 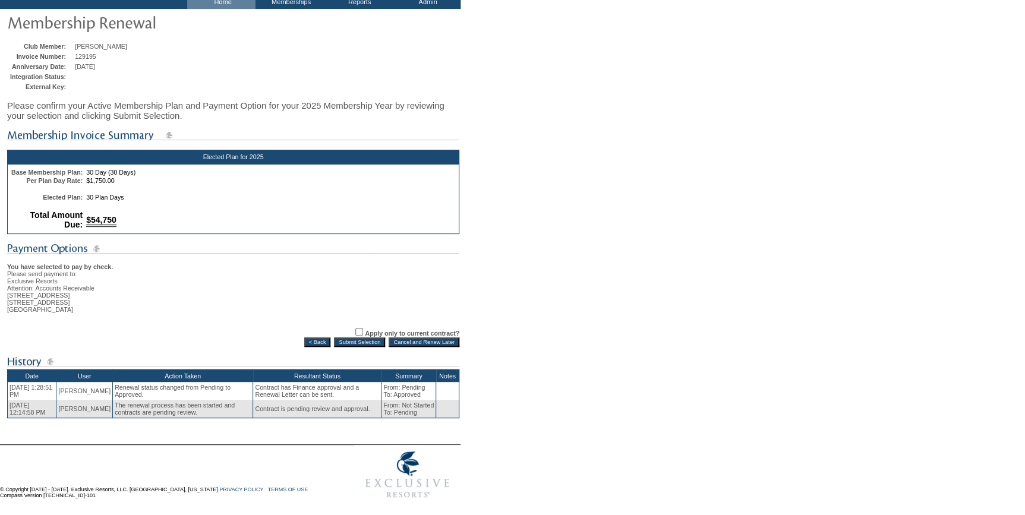 I want to click on input: Submit Selection, so click(x=359, y=342).